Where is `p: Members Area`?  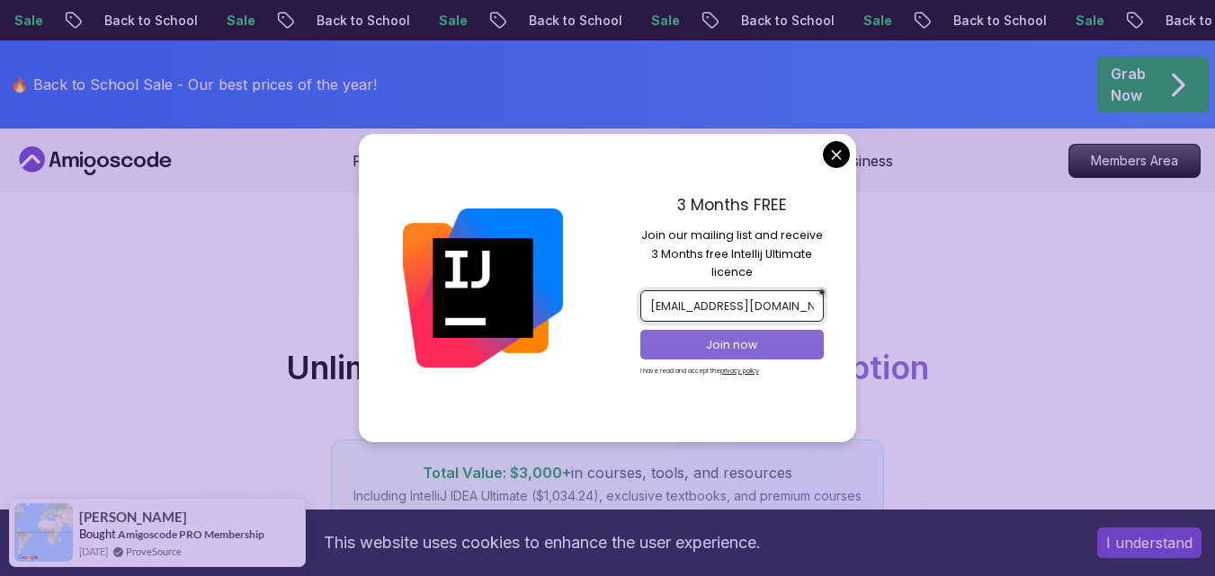 p: Members Area is located at coordinates (1134, 161).